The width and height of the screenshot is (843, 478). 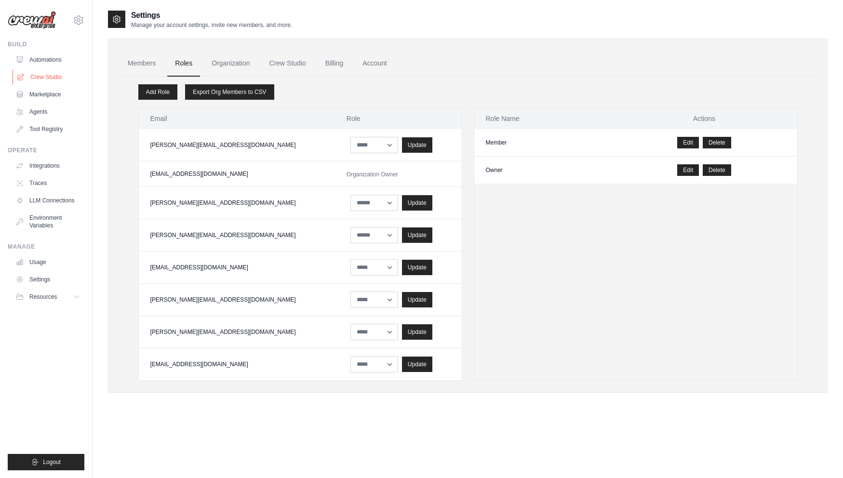 I want to click on a: Integrations, so click(x=48, y=166).